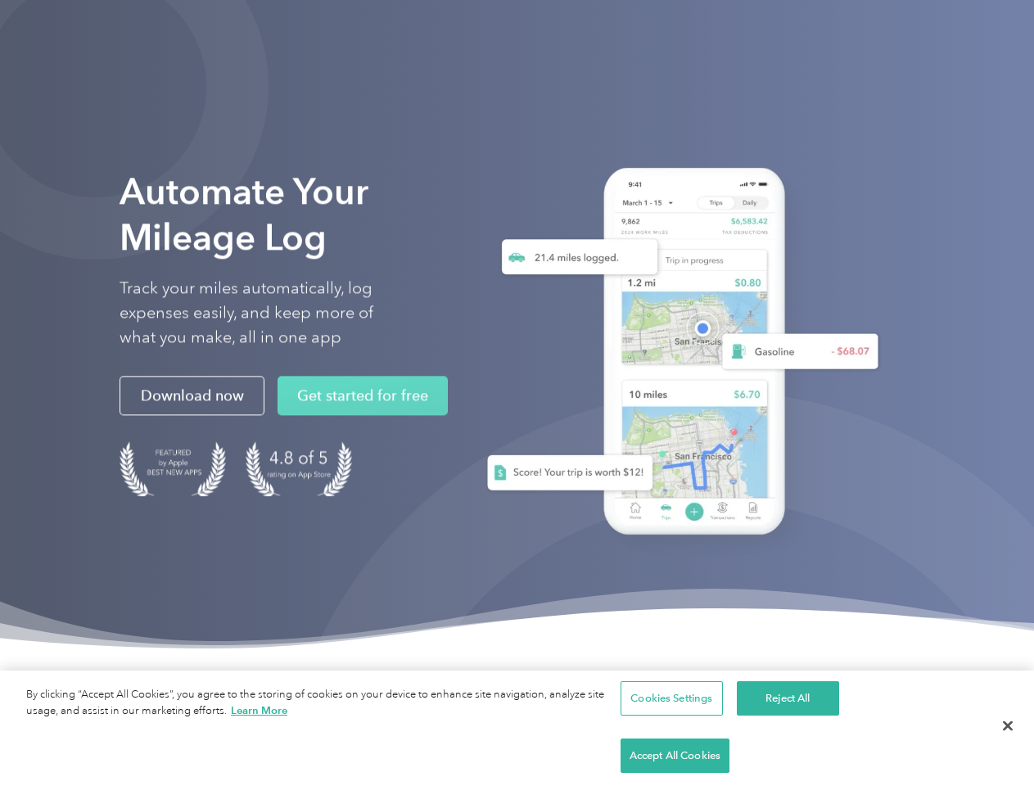  What do you see at coordinates (192, 396) in the screenshot?
I see `a: Download now` at bounding box center [192, 396].